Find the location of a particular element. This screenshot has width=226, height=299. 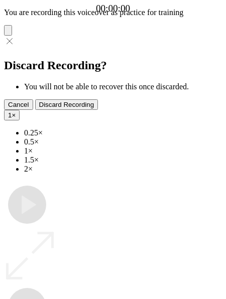

li: 0.25× is located at coordinates (123, 133).